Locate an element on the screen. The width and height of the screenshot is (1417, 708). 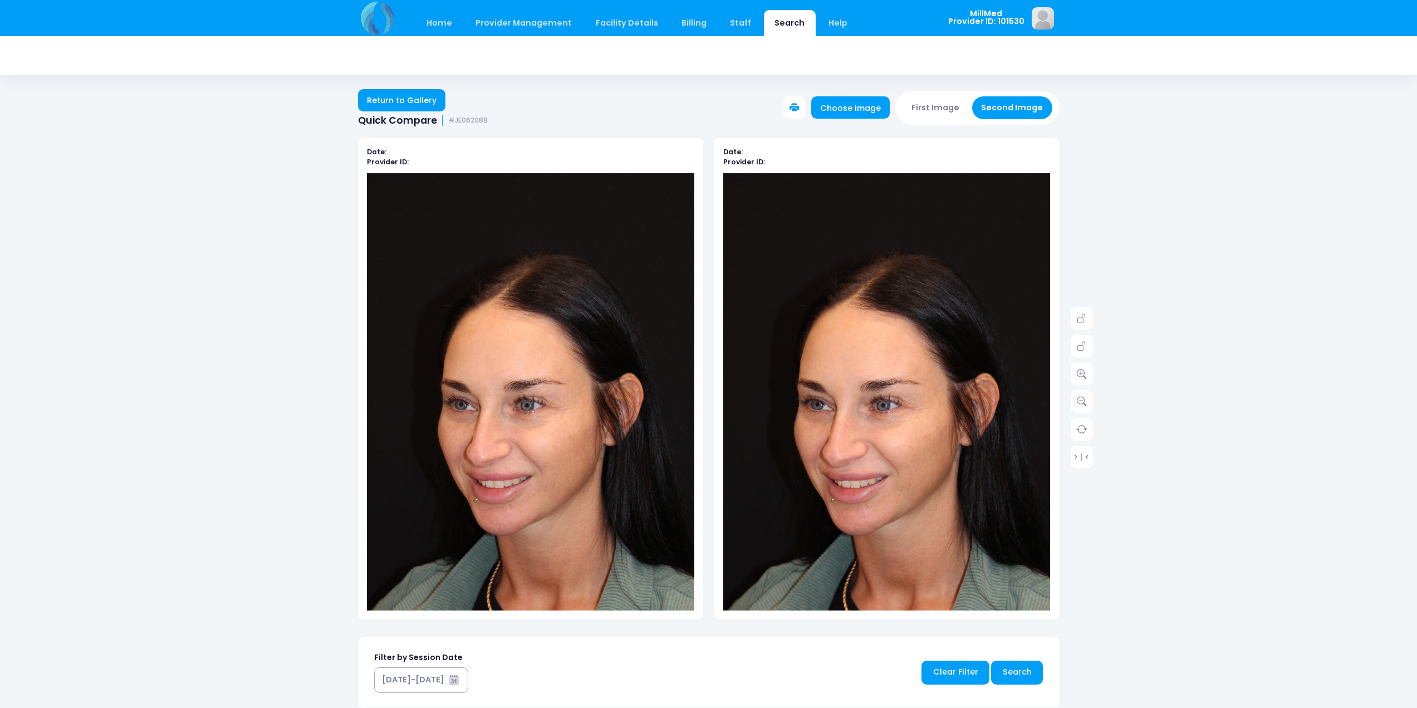
a: Home is located at coordinates (439, 23).